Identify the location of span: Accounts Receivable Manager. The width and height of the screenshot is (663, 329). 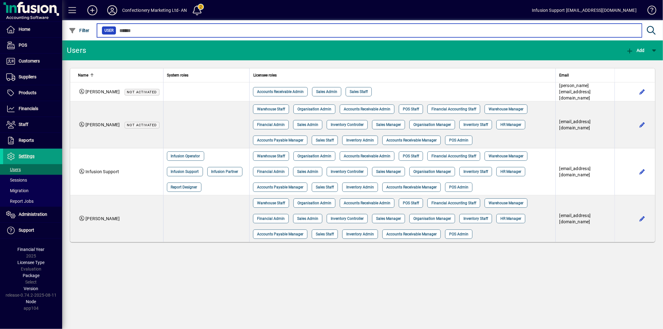
(411, 187).